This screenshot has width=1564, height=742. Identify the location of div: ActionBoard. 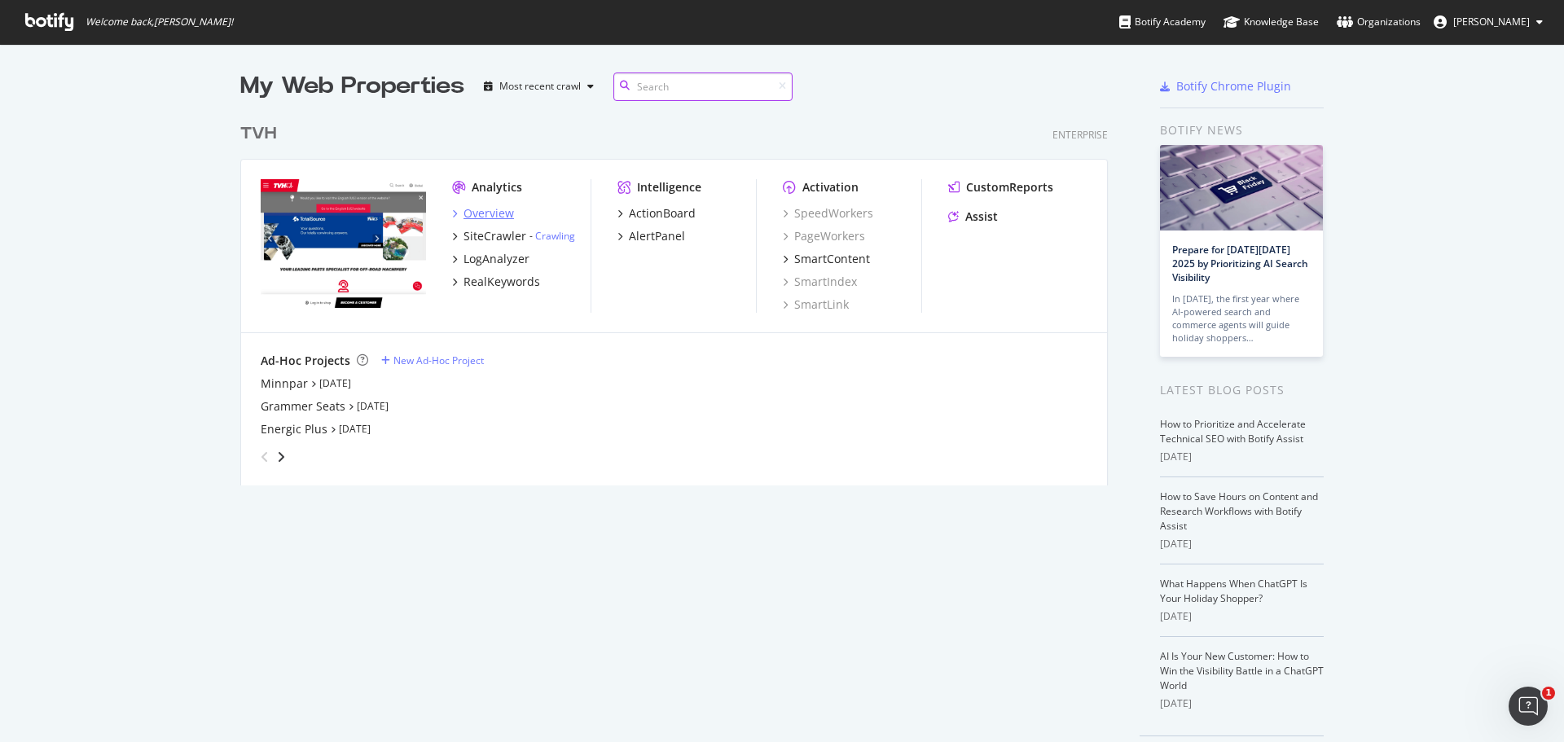
(662, 213).